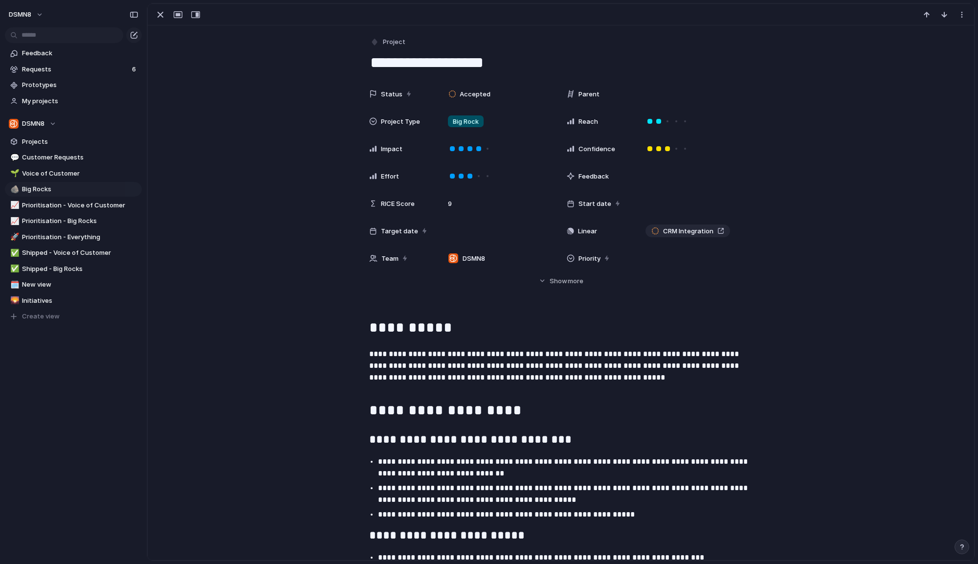 Image resolution: width=978 pixels, height=564 pixels. I want to click on a: 🌱Voice of Customer, so click(73, 174).